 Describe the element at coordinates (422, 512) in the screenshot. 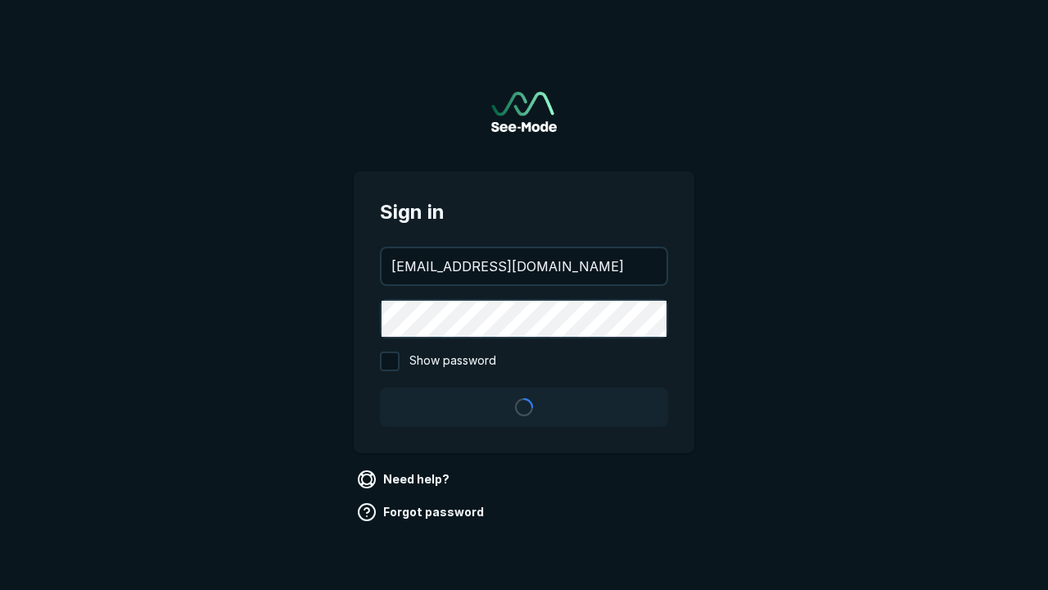

I see `a: Forgot password` at that location.